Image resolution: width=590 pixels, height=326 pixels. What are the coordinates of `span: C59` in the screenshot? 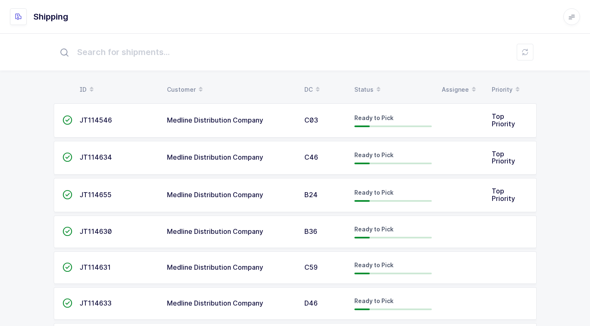 It's located at (311, 267).